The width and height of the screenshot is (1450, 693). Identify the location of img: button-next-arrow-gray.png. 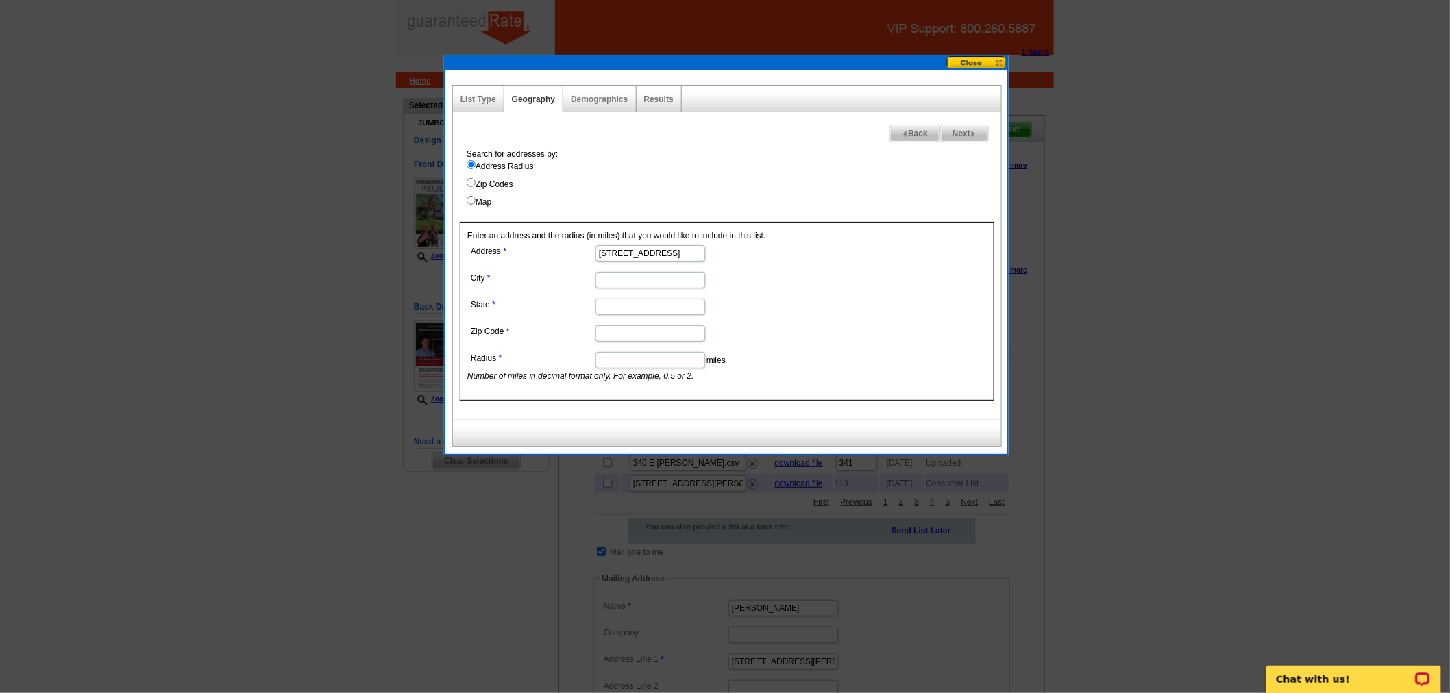
(973, 134).